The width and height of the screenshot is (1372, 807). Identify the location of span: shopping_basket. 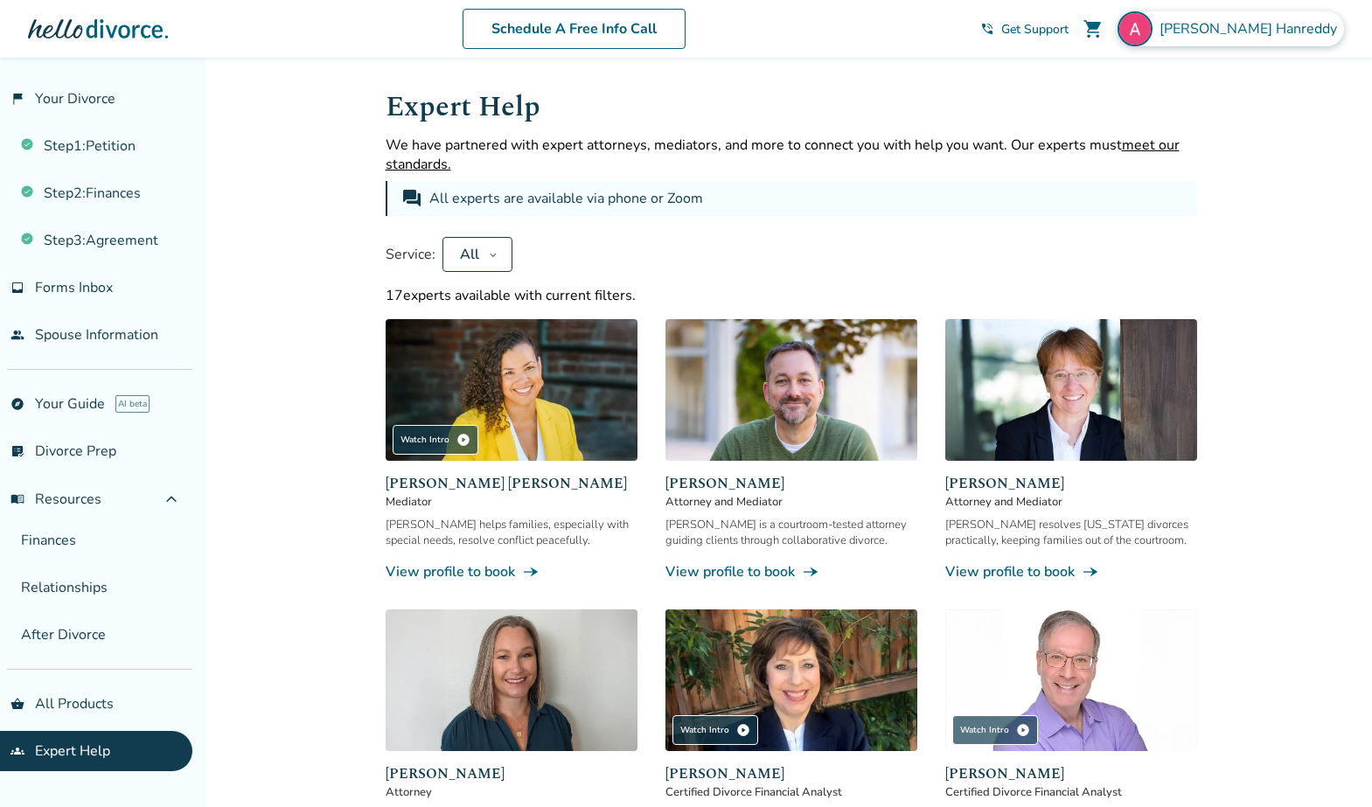
(17, 704).